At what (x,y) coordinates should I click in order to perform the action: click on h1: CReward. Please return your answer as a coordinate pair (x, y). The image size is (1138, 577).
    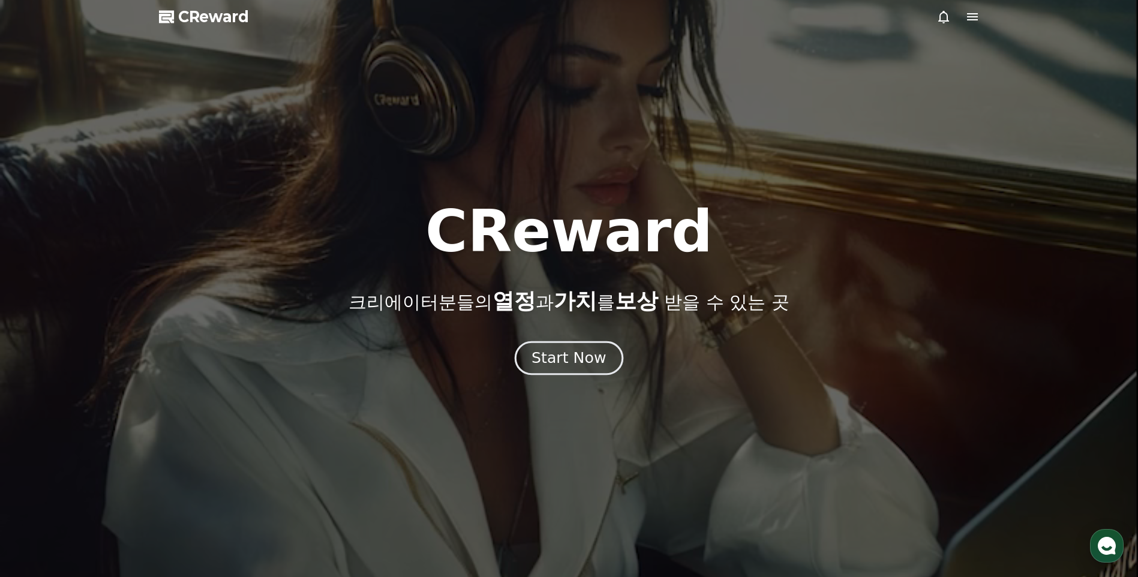
    Looking at the image, I should click on (569, 232).